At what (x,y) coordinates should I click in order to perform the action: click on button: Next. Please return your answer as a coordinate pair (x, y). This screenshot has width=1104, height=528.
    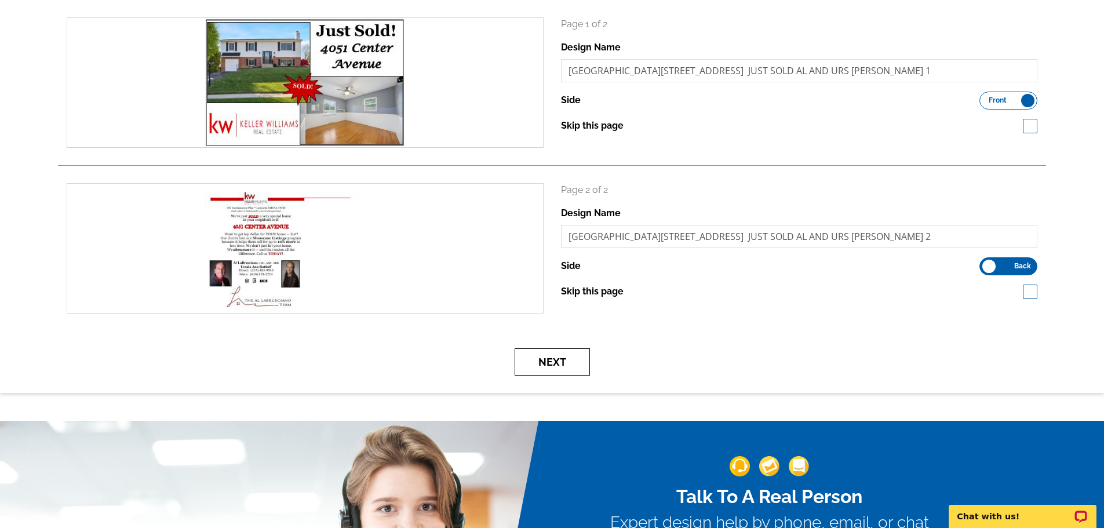
    Looking at the image, I should click on (552, 362).